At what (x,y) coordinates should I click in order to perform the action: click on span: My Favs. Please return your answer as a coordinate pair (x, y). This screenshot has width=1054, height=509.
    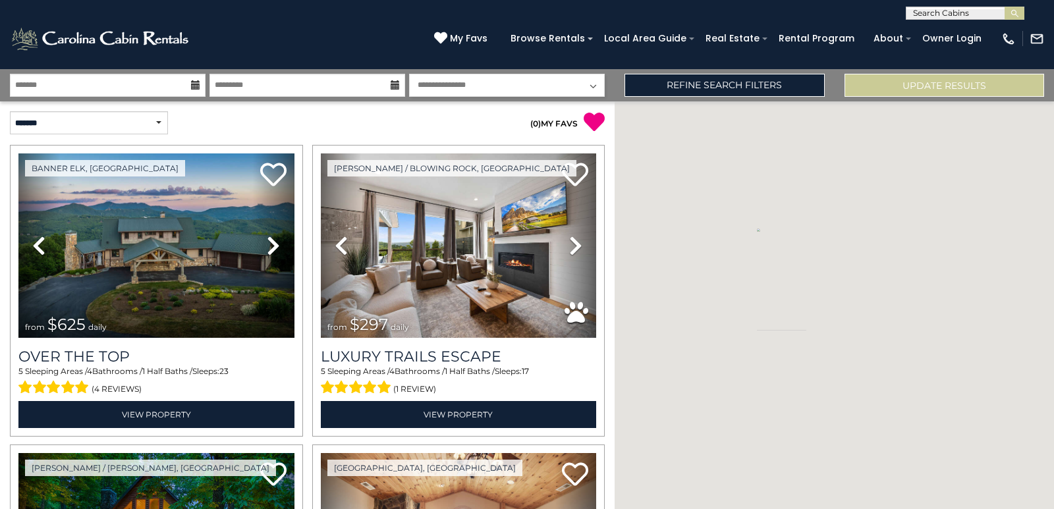
    Looking at the image, I should click on (468, 38).